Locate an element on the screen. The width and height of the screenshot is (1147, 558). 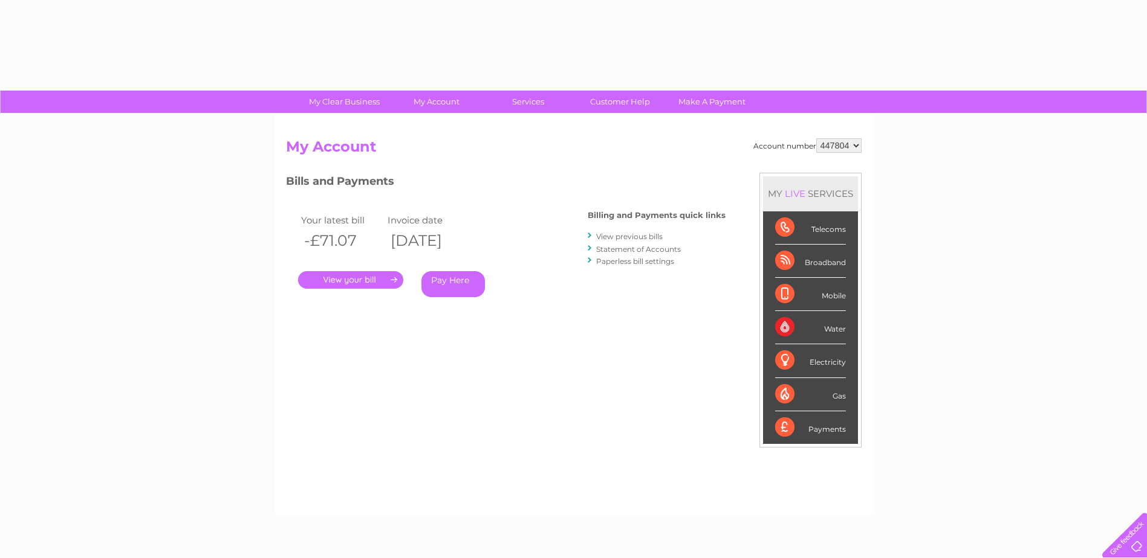
a: My Account is located at coordinates (436, 102).